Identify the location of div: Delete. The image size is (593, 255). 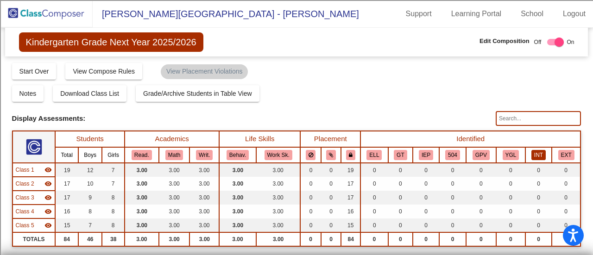
(296, 33).